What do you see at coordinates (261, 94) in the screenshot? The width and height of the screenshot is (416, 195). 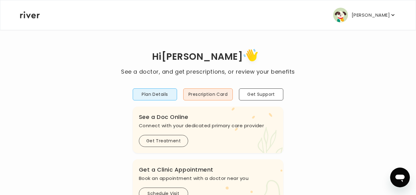 I see `button: Get Support` at bounding box center [261, 94].